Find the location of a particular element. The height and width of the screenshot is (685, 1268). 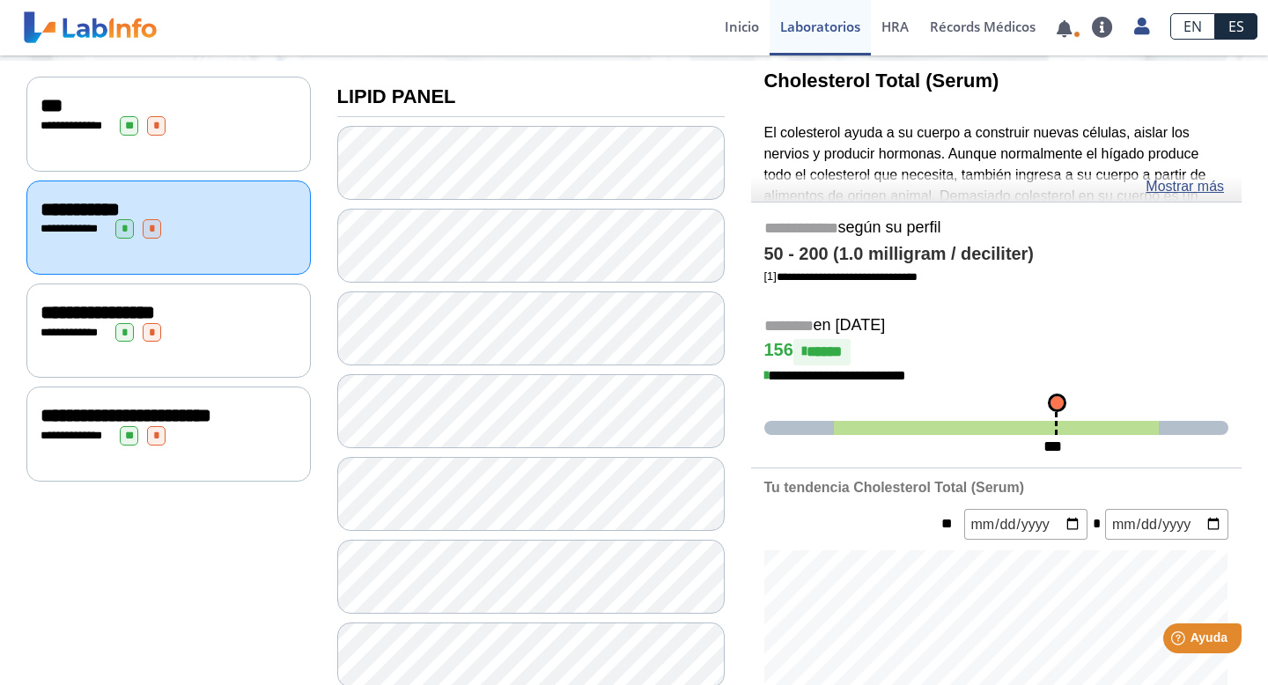

h4: 156 is located at coordinates (997, 352).